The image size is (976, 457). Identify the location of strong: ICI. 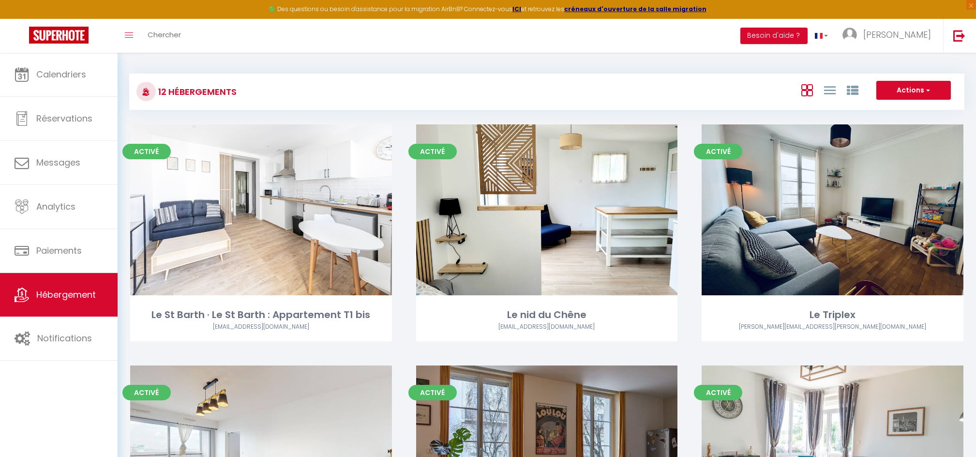
(517, 9).